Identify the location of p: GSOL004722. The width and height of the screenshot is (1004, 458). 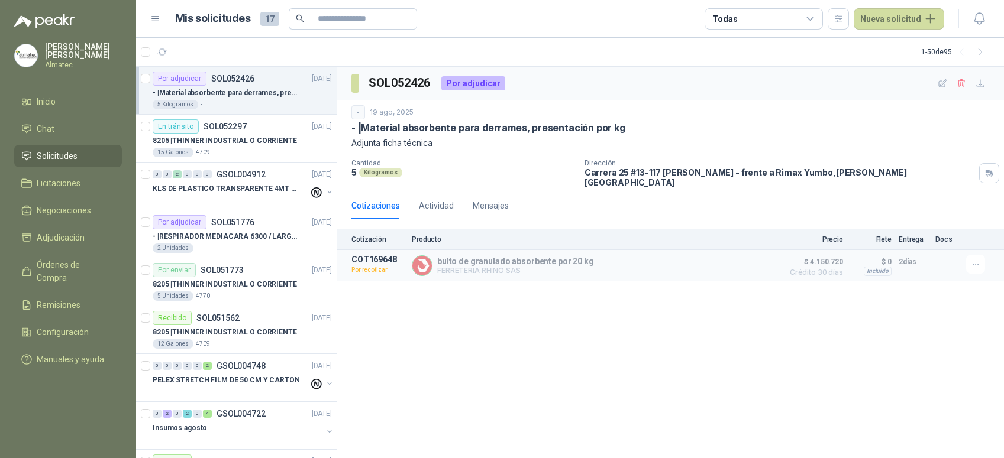
(241, 414).